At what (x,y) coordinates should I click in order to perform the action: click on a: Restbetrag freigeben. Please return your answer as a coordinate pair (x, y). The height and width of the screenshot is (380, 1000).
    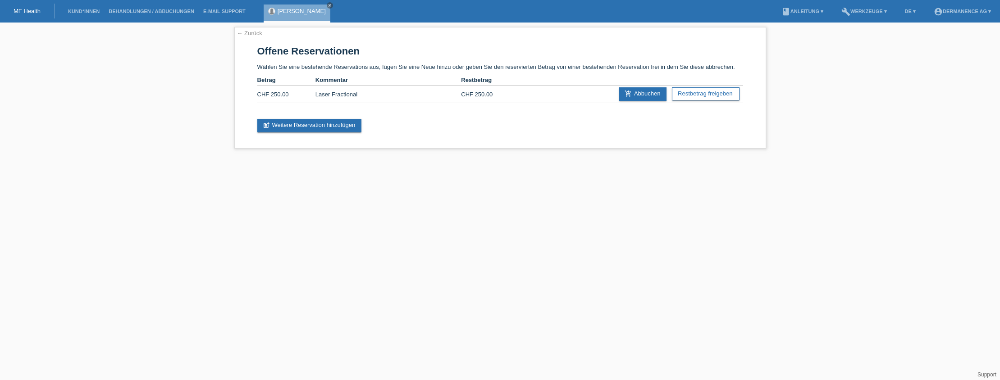
    Looking at the image, I should click on (705, 94).